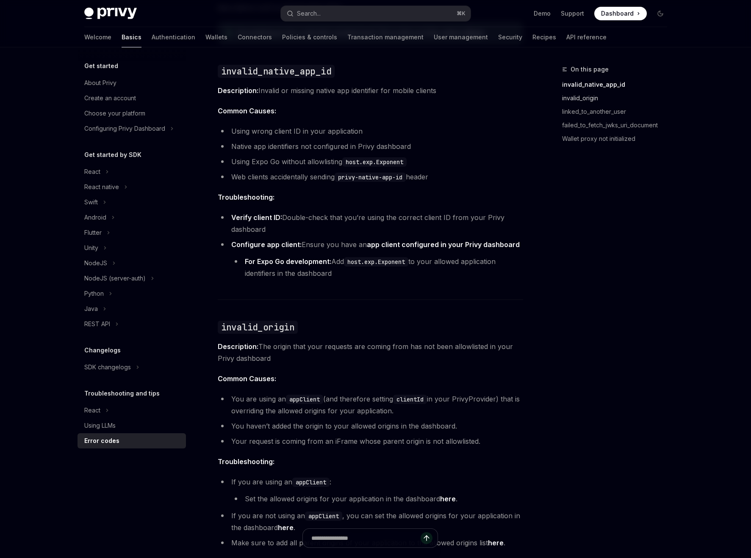 The width and height of the screenshot is (751, 558). What do you see at coordinates (618, 112) in the screenshot?
I see `a: linked_to_another_user` at bounding box center [618, 112].